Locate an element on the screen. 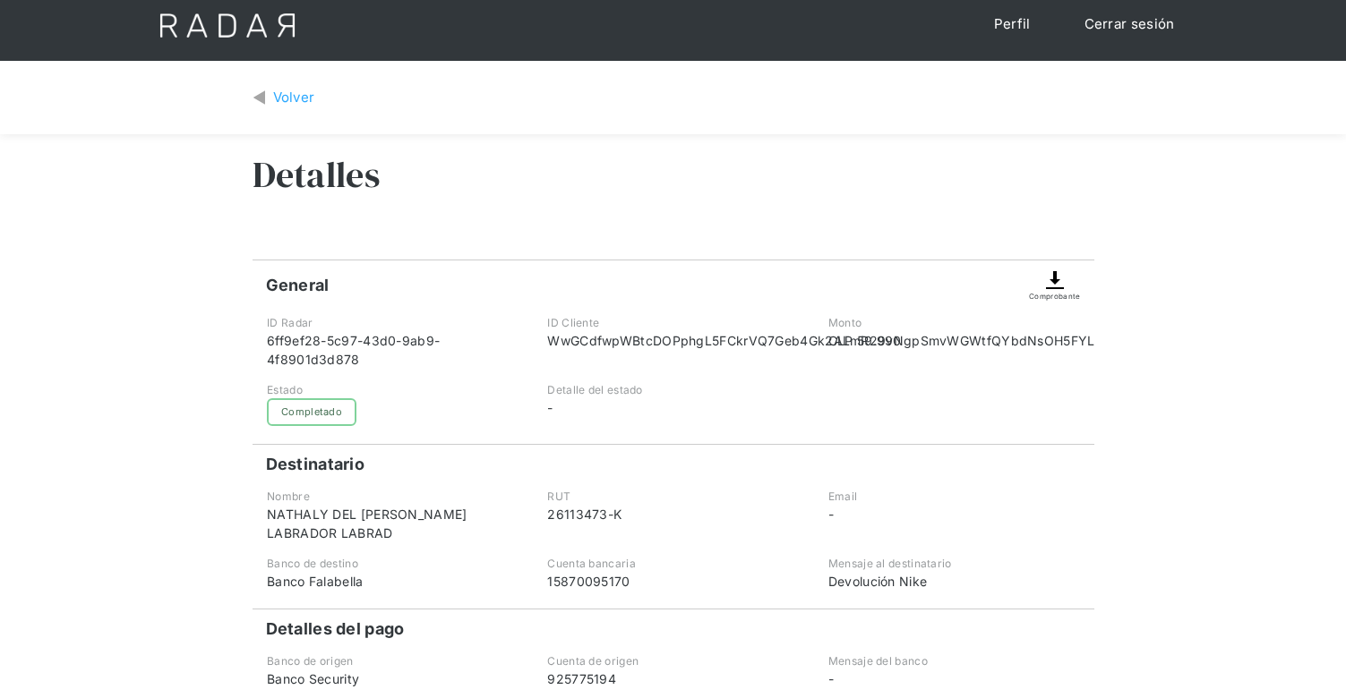 This screenshot has width=1346, height=698. div: 6ff9ef28-5c97-43d0-9ab9-4f8901d3d878 is located at coordinates (392, 350).